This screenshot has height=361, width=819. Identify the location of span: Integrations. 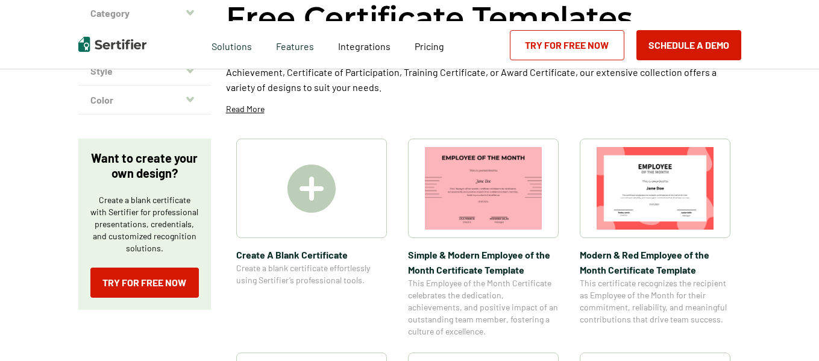
(364, 46).